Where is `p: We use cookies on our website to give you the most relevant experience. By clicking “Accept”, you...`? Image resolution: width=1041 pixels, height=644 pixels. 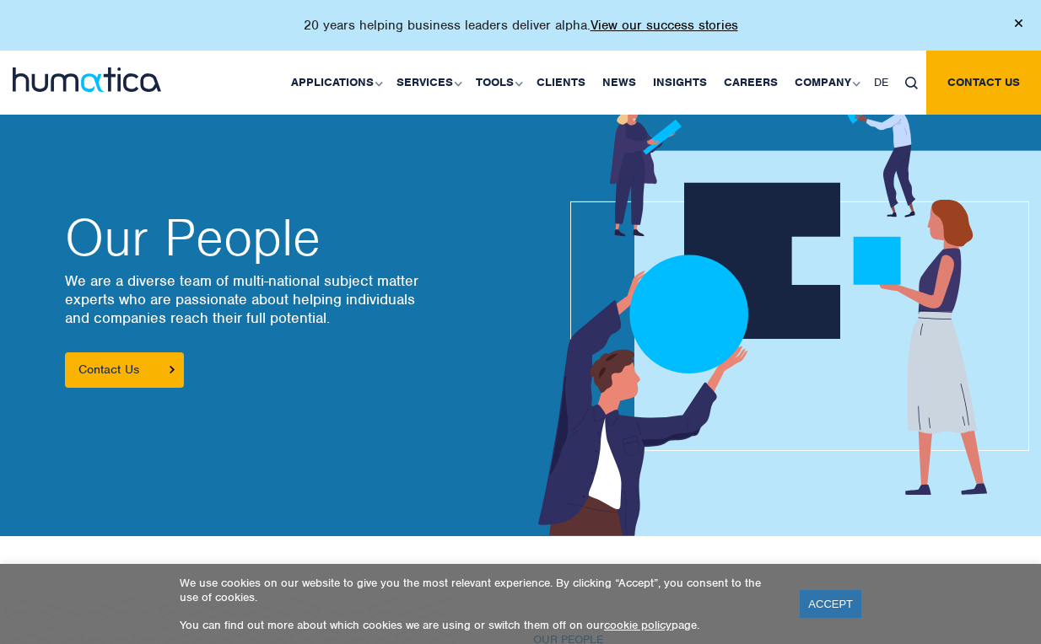
p: We use cookies on our website to give you the most relevant experience. By clicking “Accept”, you... is located at coordinates (479, 590).